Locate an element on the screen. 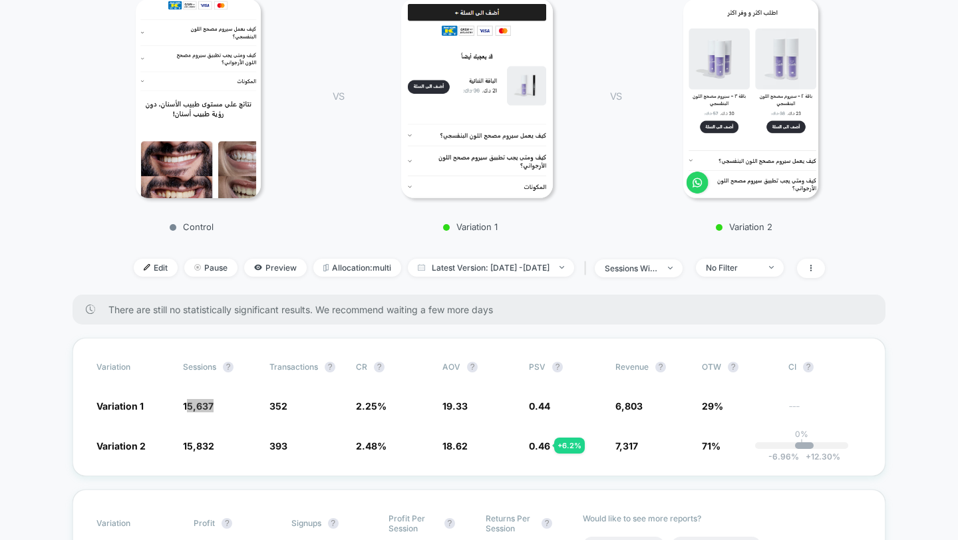 This screenshot has width=958, height=540. p: Variation 1 is located at coordinates (470, 227).